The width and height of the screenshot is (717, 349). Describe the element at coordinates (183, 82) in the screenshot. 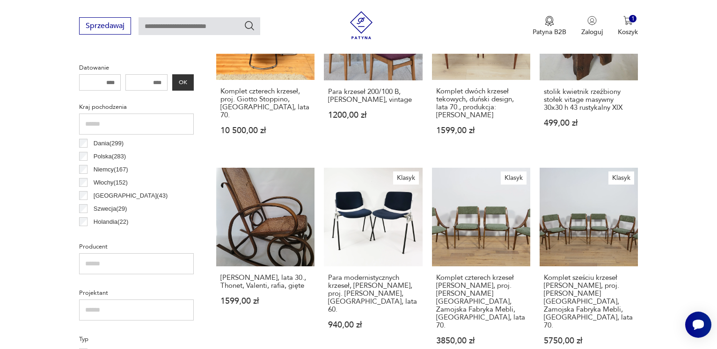

I see `button: OK` at that location.